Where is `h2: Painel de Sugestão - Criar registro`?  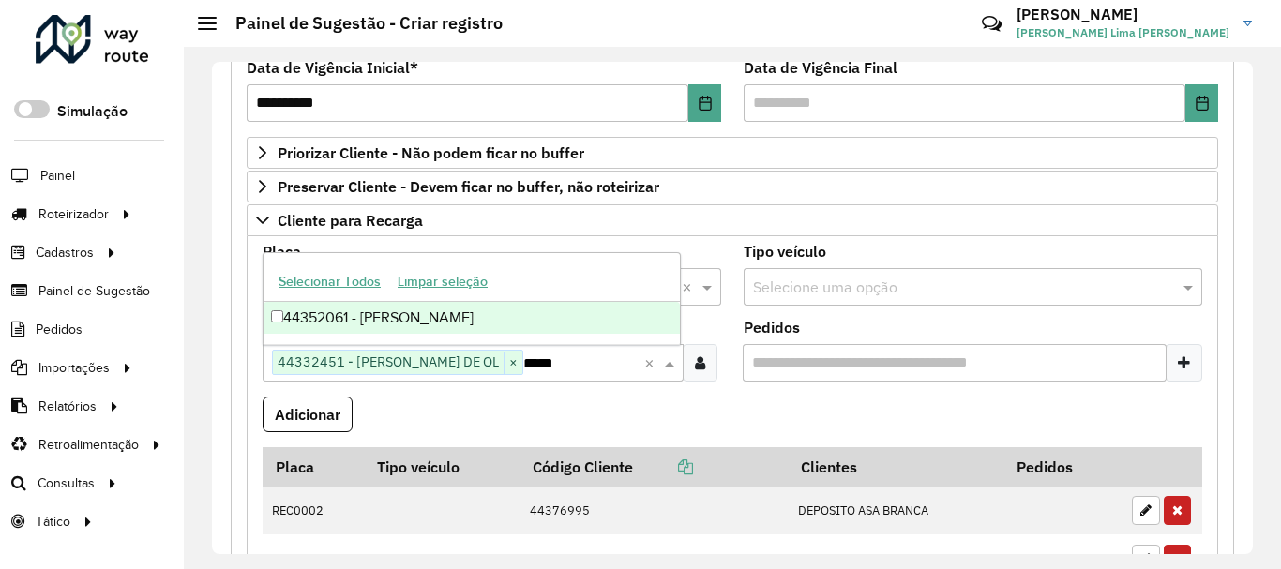 h2: Painel de Sugestão - Criar registro is located at coordinates (359, 23).